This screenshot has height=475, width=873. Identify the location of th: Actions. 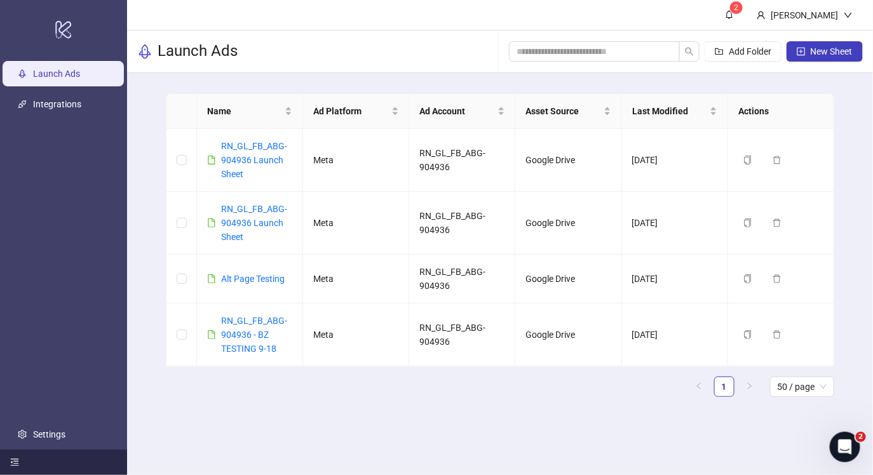
(781, 111).